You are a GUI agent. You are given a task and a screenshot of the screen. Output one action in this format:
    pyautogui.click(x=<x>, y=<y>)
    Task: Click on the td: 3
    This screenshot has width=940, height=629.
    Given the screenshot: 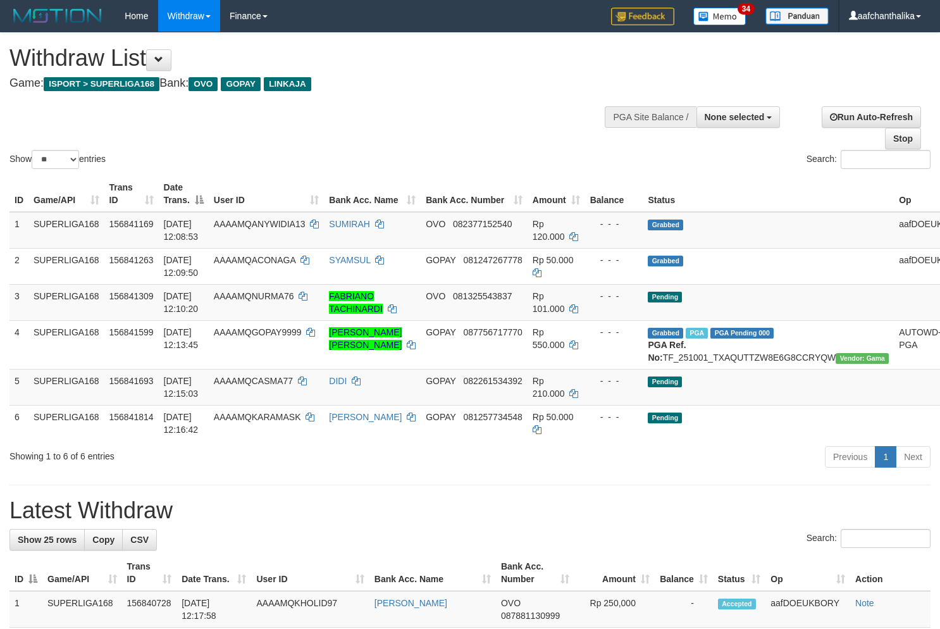 What is the action you would take?
    pyautogui.click(x=19, y=302)
    